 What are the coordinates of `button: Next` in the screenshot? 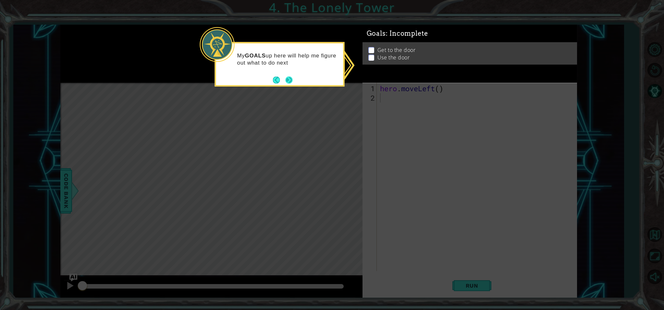 It's located at (289, 80).